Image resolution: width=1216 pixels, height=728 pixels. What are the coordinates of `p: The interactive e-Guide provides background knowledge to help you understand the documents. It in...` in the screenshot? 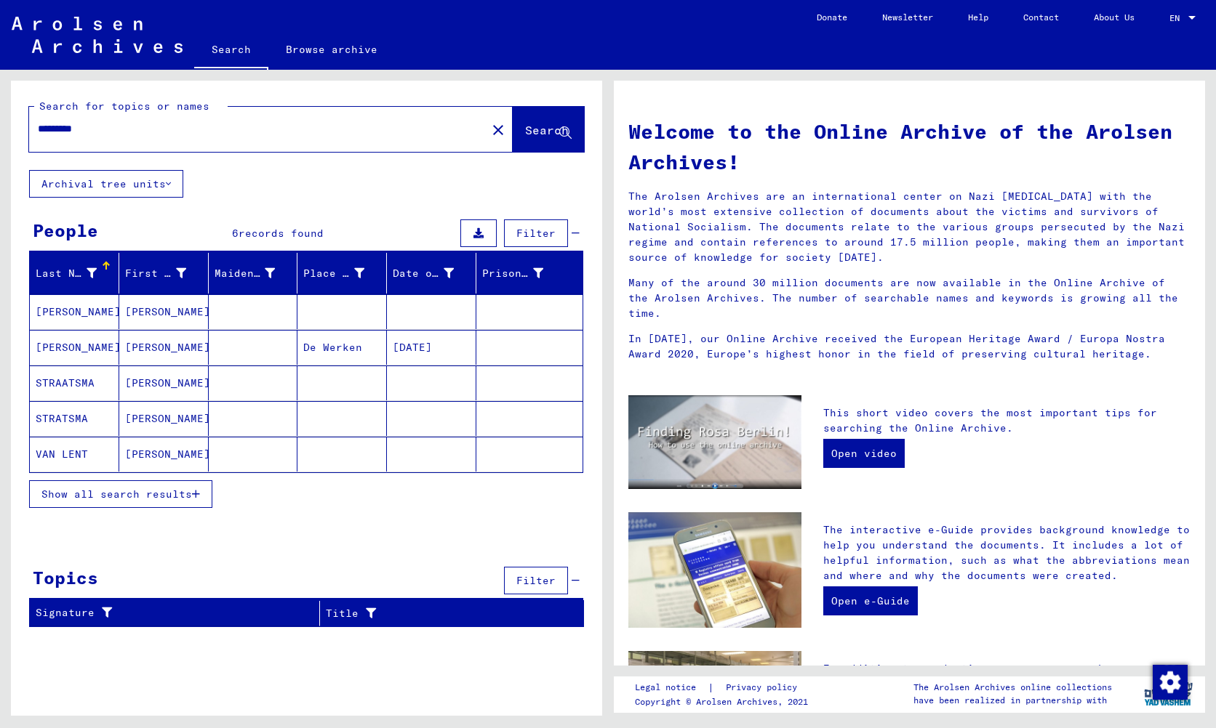 It's located at (1006, 553).